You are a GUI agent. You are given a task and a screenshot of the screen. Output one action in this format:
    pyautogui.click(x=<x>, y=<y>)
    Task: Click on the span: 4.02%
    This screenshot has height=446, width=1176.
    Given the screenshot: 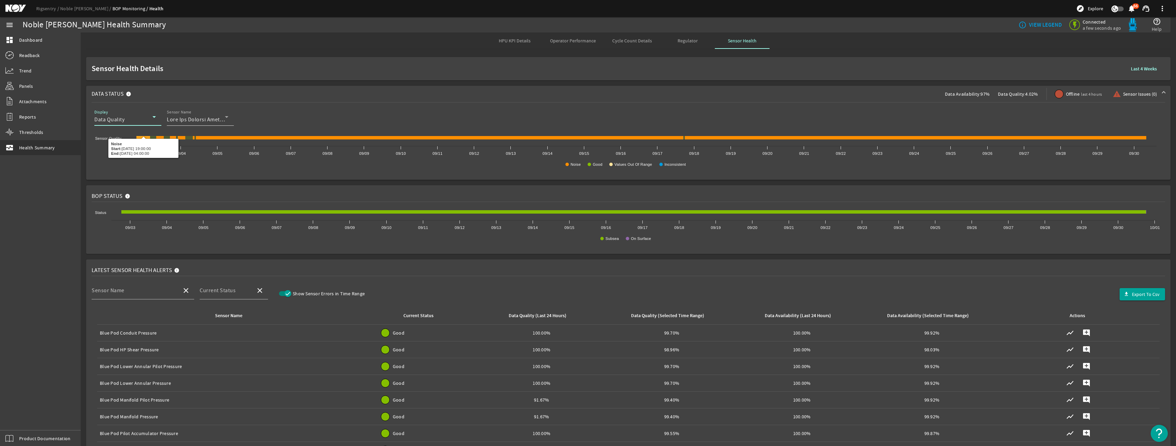 What is the action you would take?
    pyautogui.click(x=1032, y=94)
    